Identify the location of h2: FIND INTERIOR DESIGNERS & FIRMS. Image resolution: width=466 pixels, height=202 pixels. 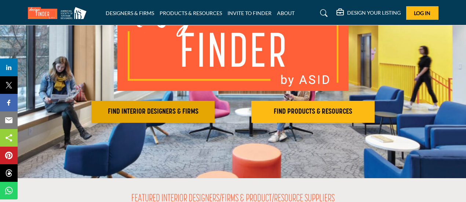
(153, 112).